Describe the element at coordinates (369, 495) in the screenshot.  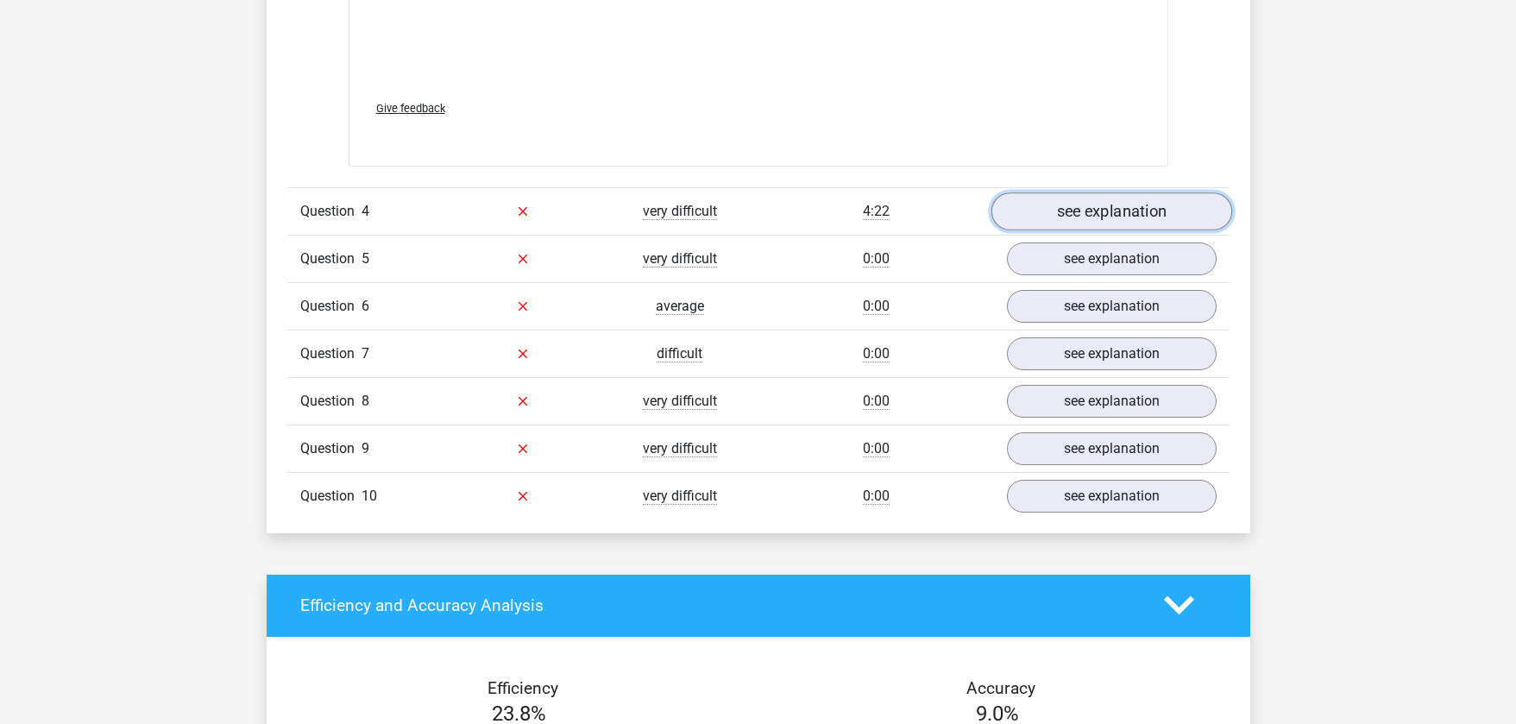
I see `span: 10` at that location.